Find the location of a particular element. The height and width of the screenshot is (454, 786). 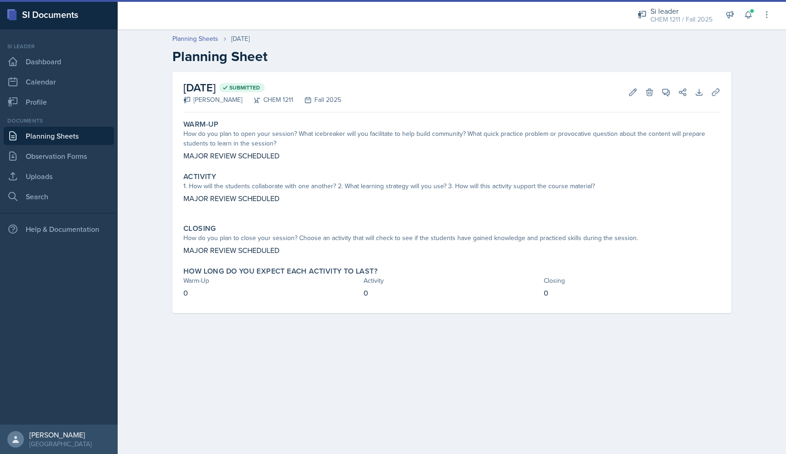

a: Observation Forms is located at coordinates (59, 156).